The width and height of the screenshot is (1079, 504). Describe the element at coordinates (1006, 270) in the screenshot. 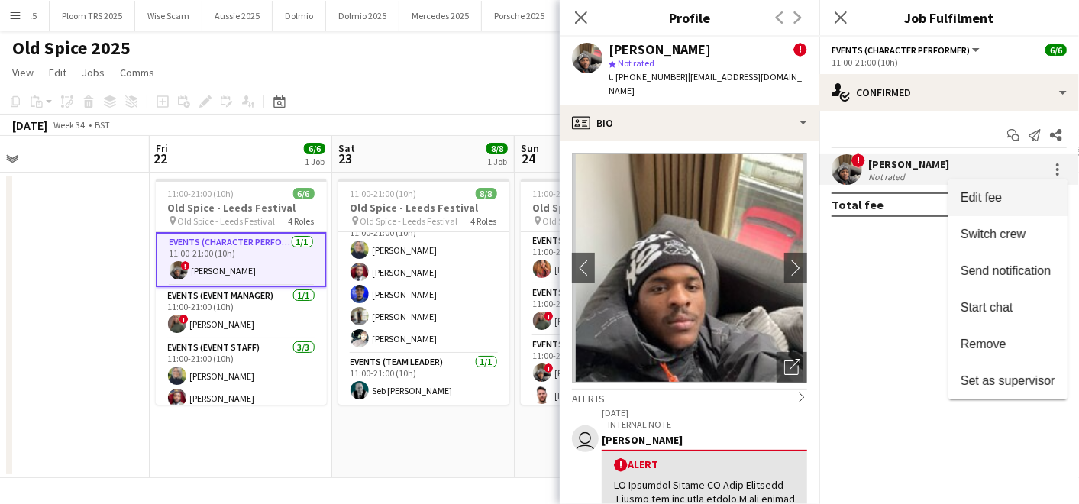

I see `span: Send notification` at that location.